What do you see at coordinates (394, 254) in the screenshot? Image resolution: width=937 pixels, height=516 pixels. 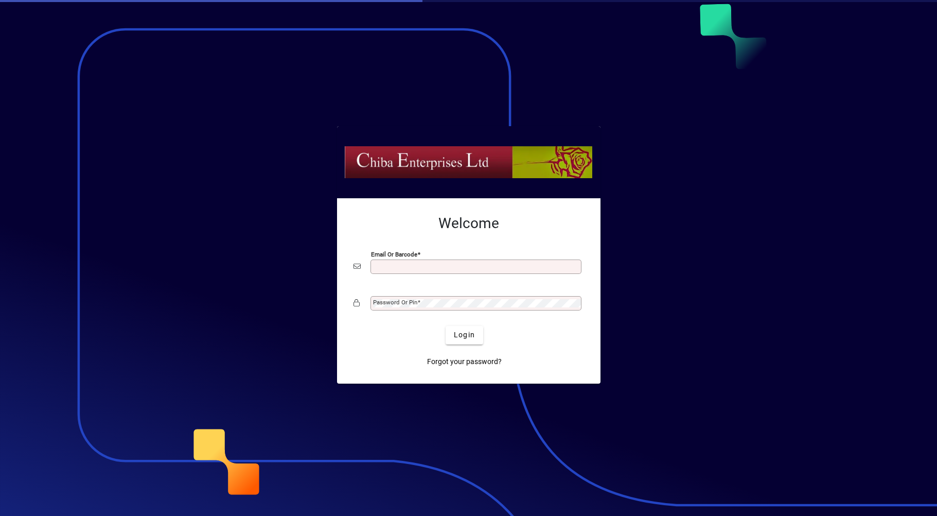 I see `mat-label: Email or Barcode` at bounding box center [394, 254].